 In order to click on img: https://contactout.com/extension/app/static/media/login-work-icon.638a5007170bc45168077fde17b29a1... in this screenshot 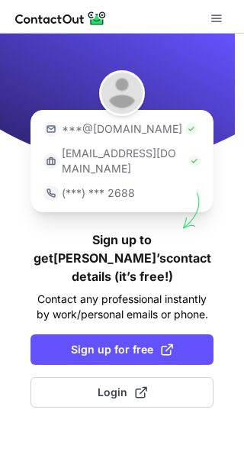, I will do `click(51, 161)`.